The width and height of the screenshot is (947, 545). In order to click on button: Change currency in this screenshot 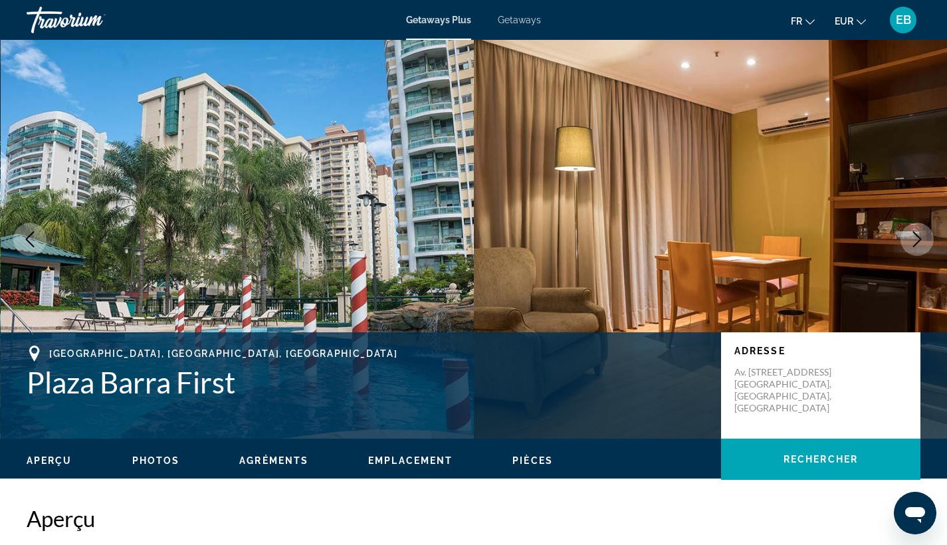, I will do `click(850, 21)`.